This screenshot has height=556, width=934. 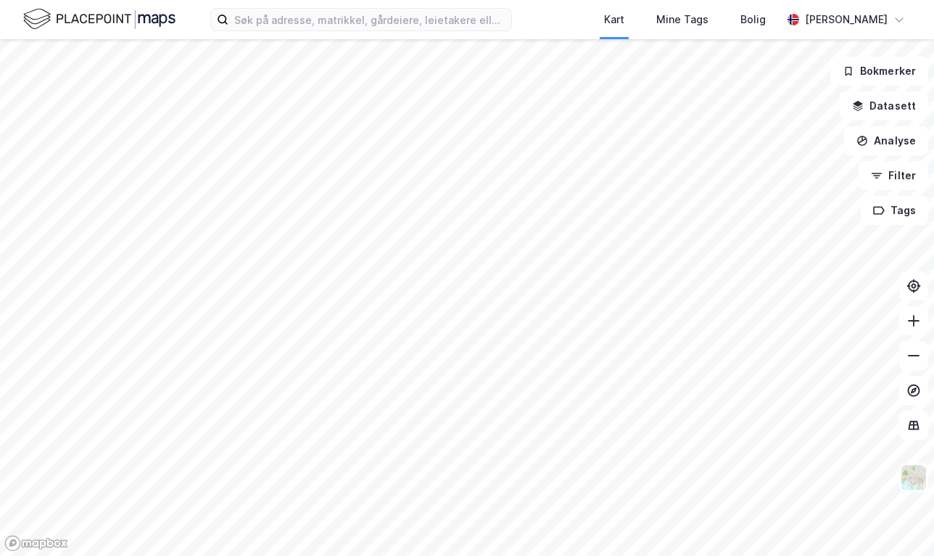 What do you see at coordinates (682, 20) in the screenshot?
I see `div: Mine Tags` at bounding box center [682, 20].